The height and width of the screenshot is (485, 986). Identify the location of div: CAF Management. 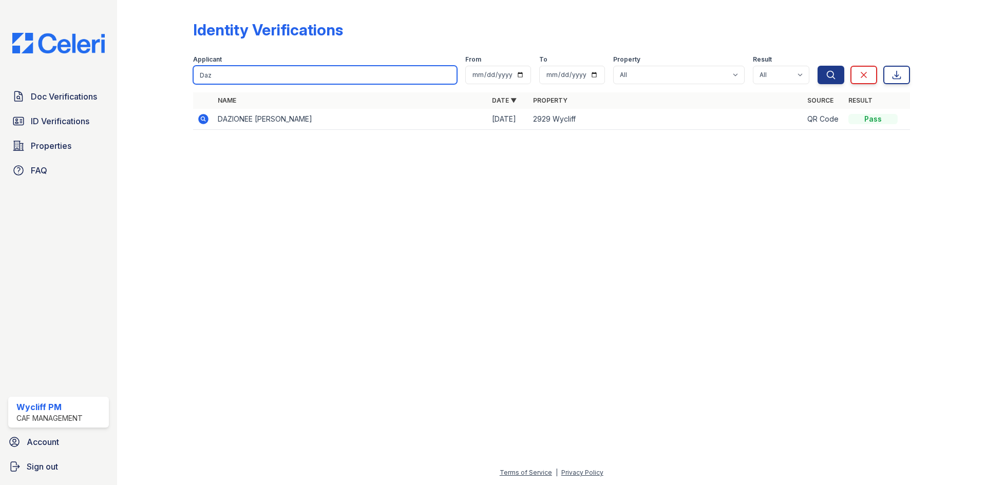
(49, 418).